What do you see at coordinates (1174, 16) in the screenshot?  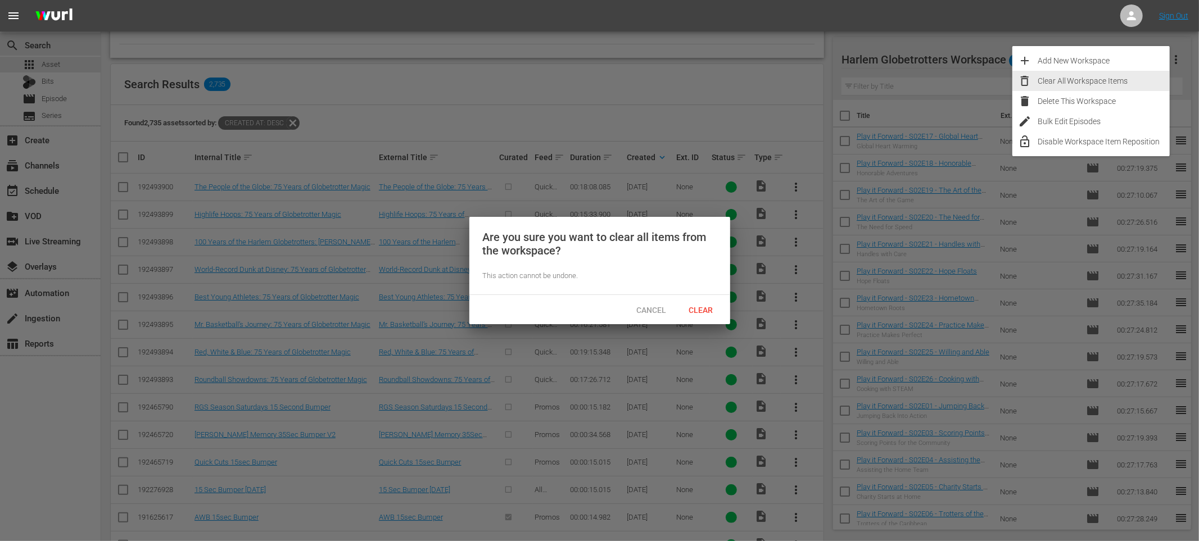 I see `a: Sign Out` at bounding box center [1174, 16].